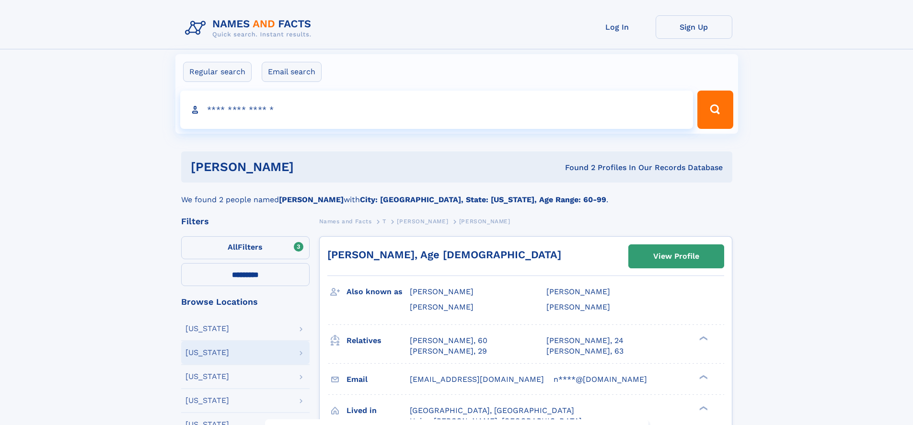  What do you see at coordinates (245, 248) in the screenshot?
I see `label: Filters` at bounding box center [245, 248].